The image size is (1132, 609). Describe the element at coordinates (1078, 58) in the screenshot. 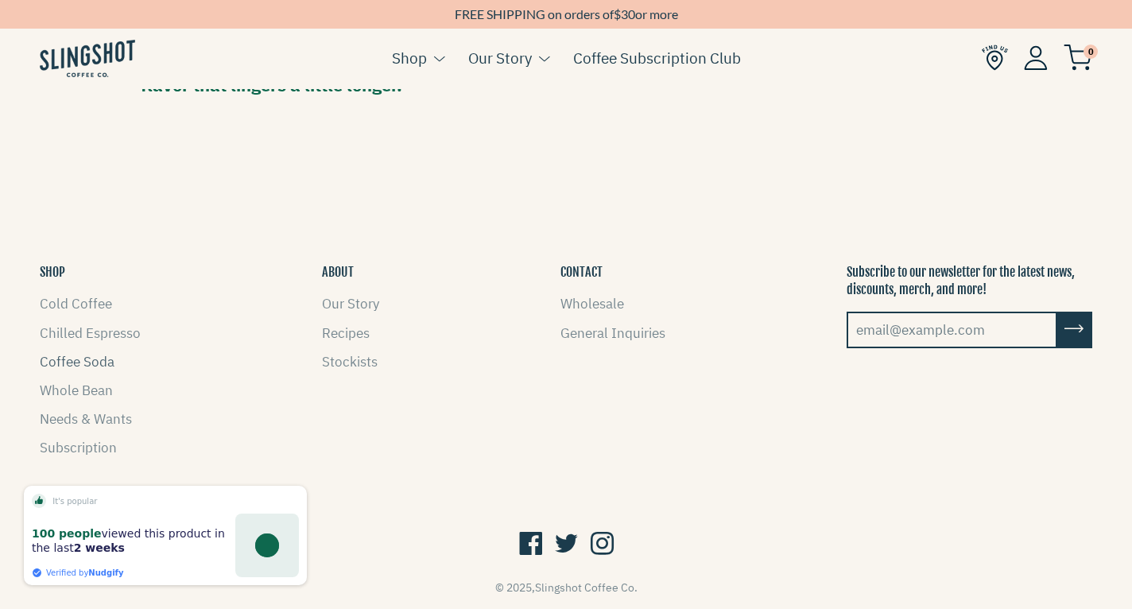

I see `a: 0` at that location.